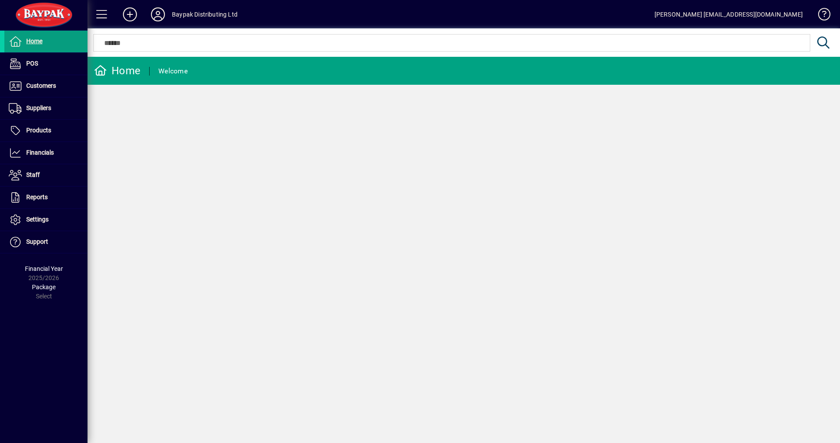  What do you see at coordinates (46, 175) in the screenshot?
I see `a: Staff` at bounding box center [46, 175].